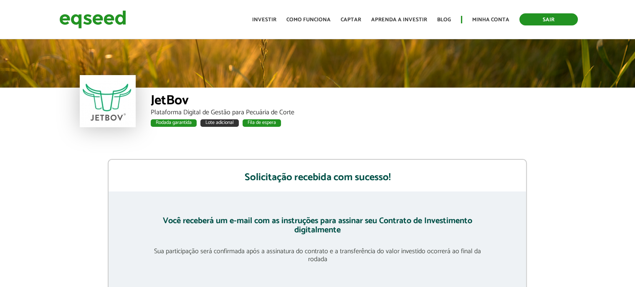 Image resolution: width=635 pixels, height=287 pixels. What do you see at coordinates (353, 101) in the screenshot?
I see `div: JetBov` at bounding box center [353, 101].